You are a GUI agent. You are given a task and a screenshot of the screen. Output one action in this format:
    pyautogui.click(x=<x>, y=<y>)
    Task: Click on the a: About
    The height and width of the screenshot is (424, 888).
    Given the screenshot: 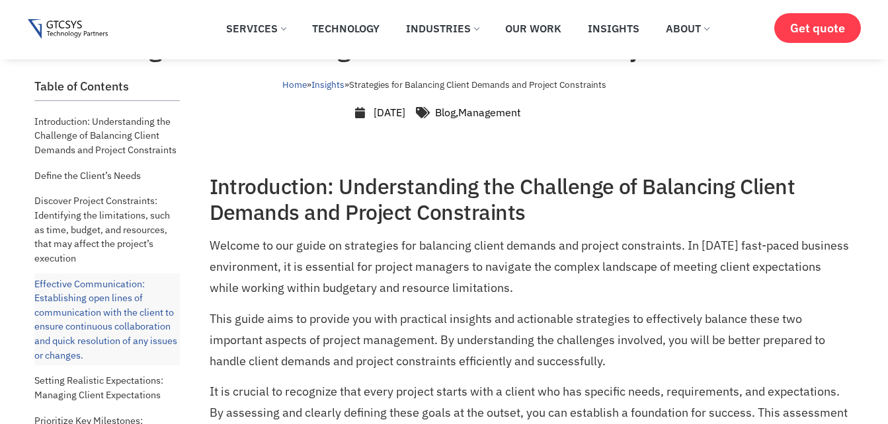 What is the action you would take?
    pyautogui.click(x=687, y=28)
    